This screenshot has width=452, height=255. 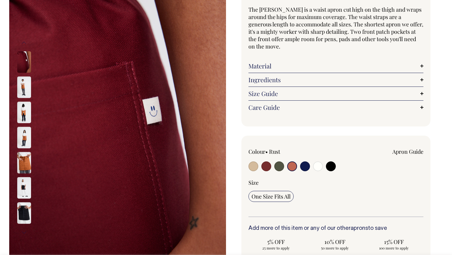 I want to click on span: 10% OFF, so click(x=335, y=242).